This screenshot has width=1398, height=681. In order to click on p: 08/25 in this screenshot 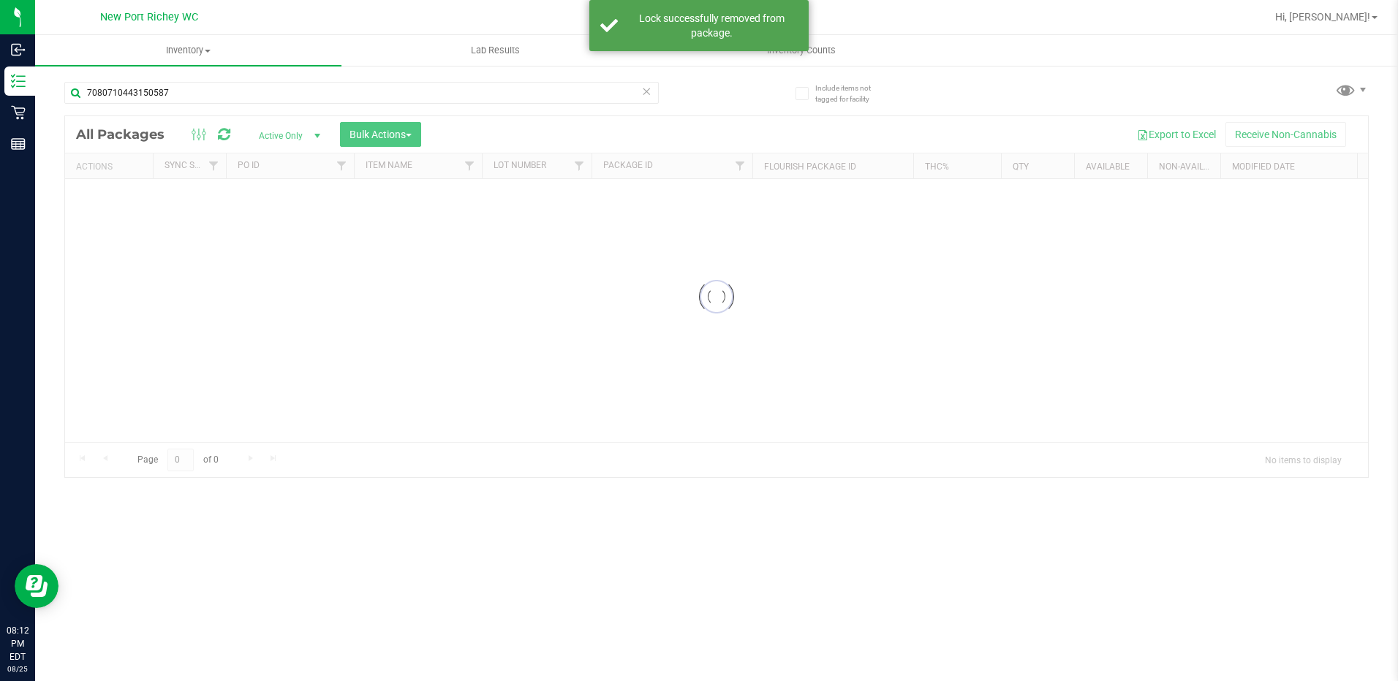, I will do `click(18, 669)`.